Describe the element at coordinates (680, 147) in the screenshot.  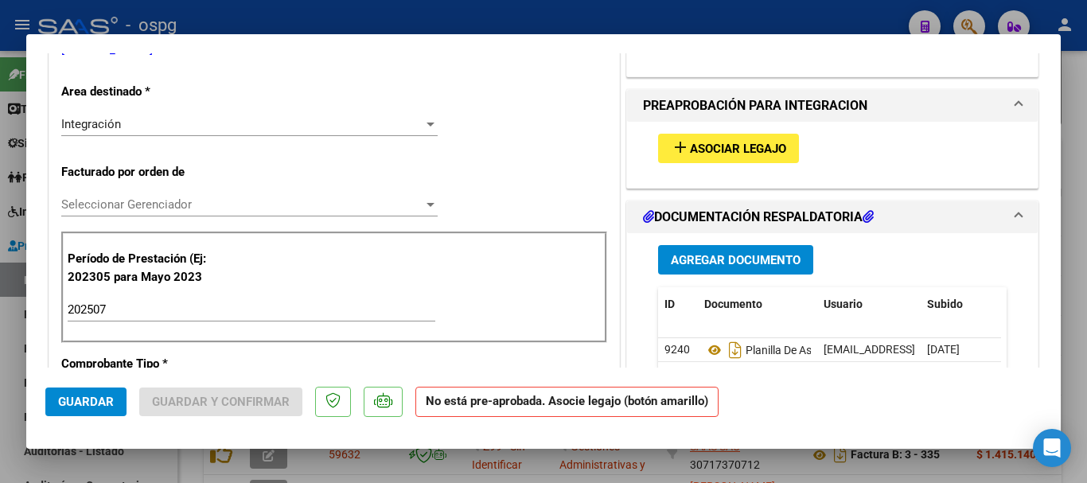
I see `mat-icon: add` at that location.